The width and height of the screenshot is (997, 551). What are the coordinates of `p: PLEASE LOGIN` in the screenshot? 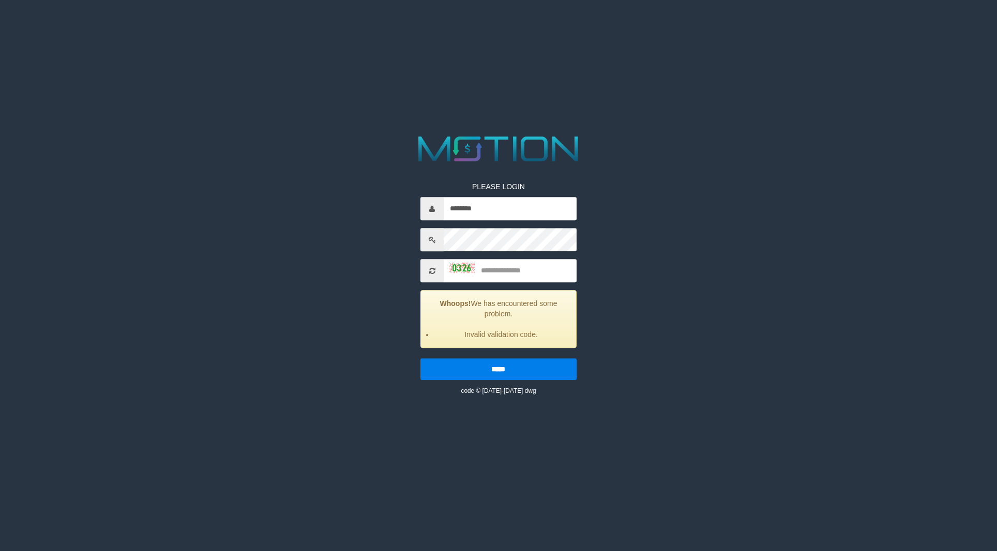 It's located at (498, 187).